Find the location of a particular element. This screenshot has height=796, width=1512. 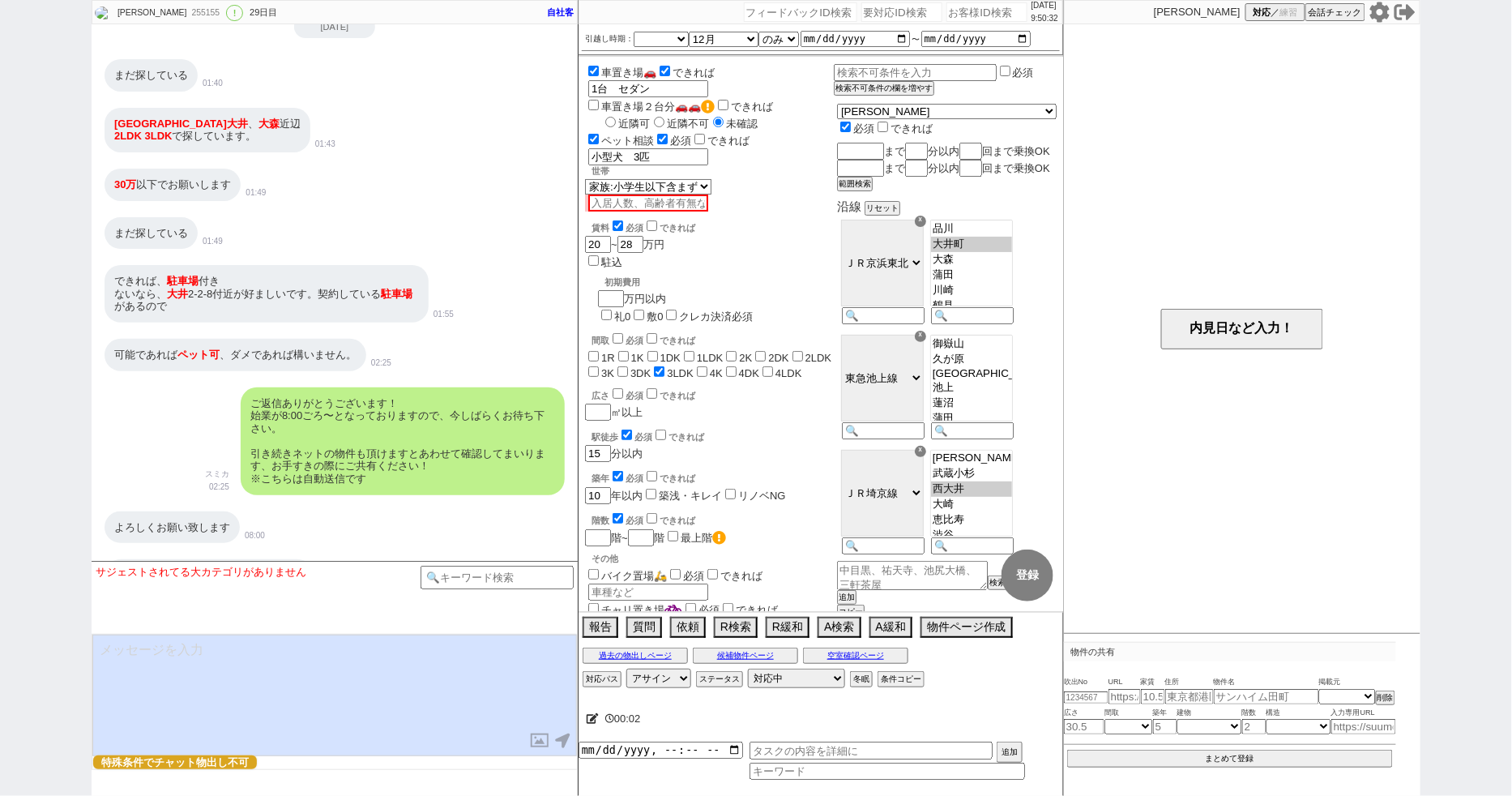

button: 会話チェック is located at coordinates (1335, 12).